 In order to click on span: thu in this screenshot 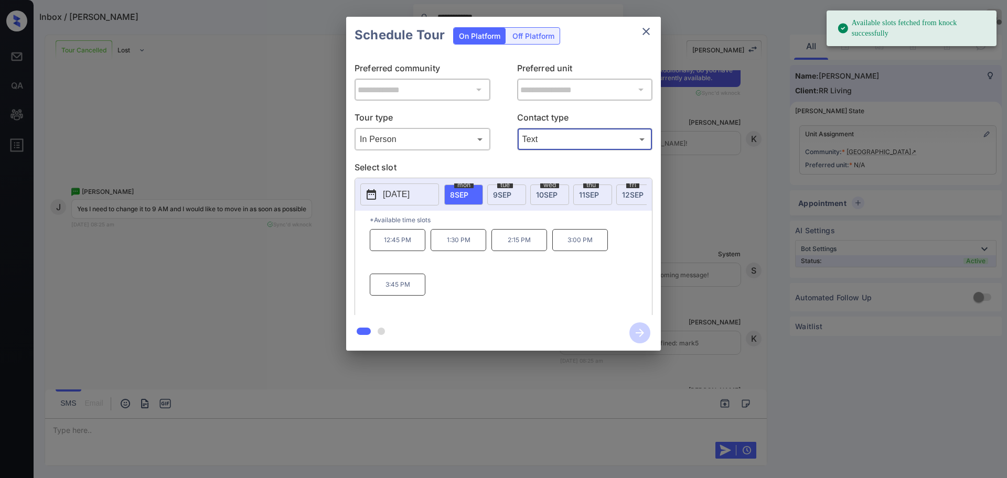, I will do `click(591, 185)`.